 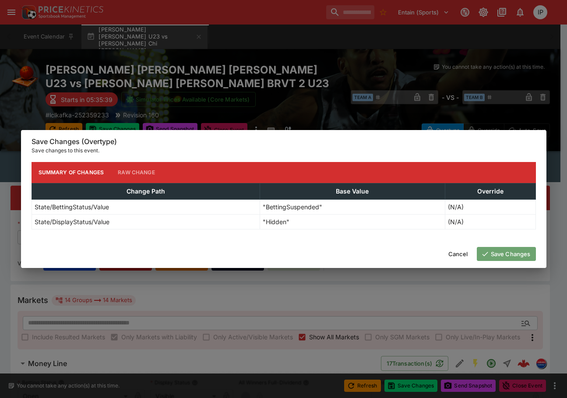 What do you see at coordinates (284, 151) in the screenshot?
I see `p: Save changes to this event.` at bounding box center [284, 151].